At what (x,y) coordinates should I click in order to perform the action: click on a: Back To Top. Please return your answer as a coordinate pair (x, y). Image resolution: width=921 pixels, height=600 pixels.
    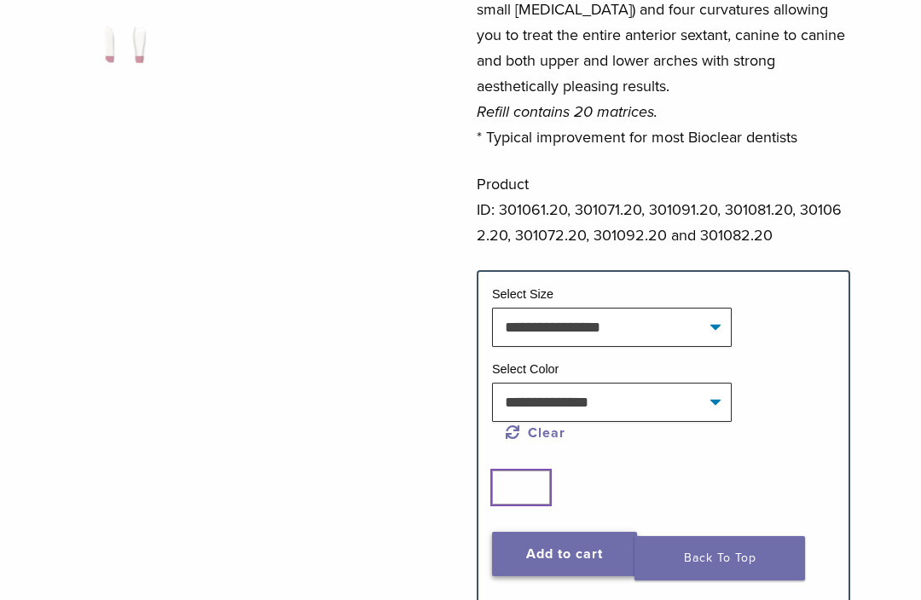
    Looking at the image, I should click on (720, 559).